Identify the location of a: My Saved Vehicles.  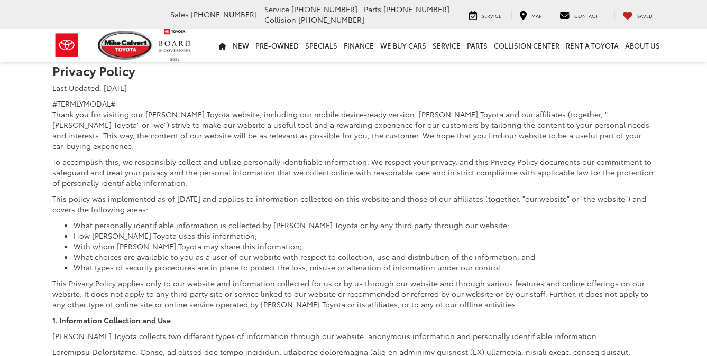
(637, 15).